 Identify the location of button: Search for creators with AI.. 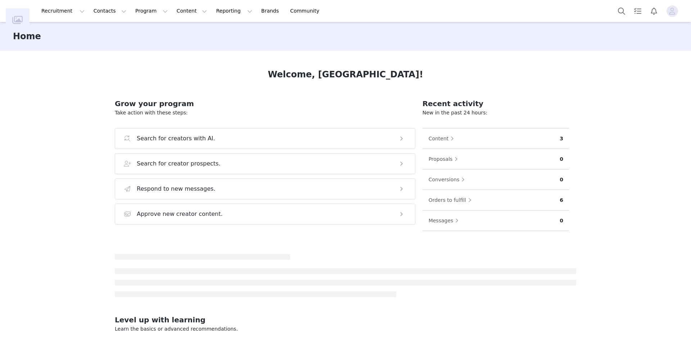
(265, 139).